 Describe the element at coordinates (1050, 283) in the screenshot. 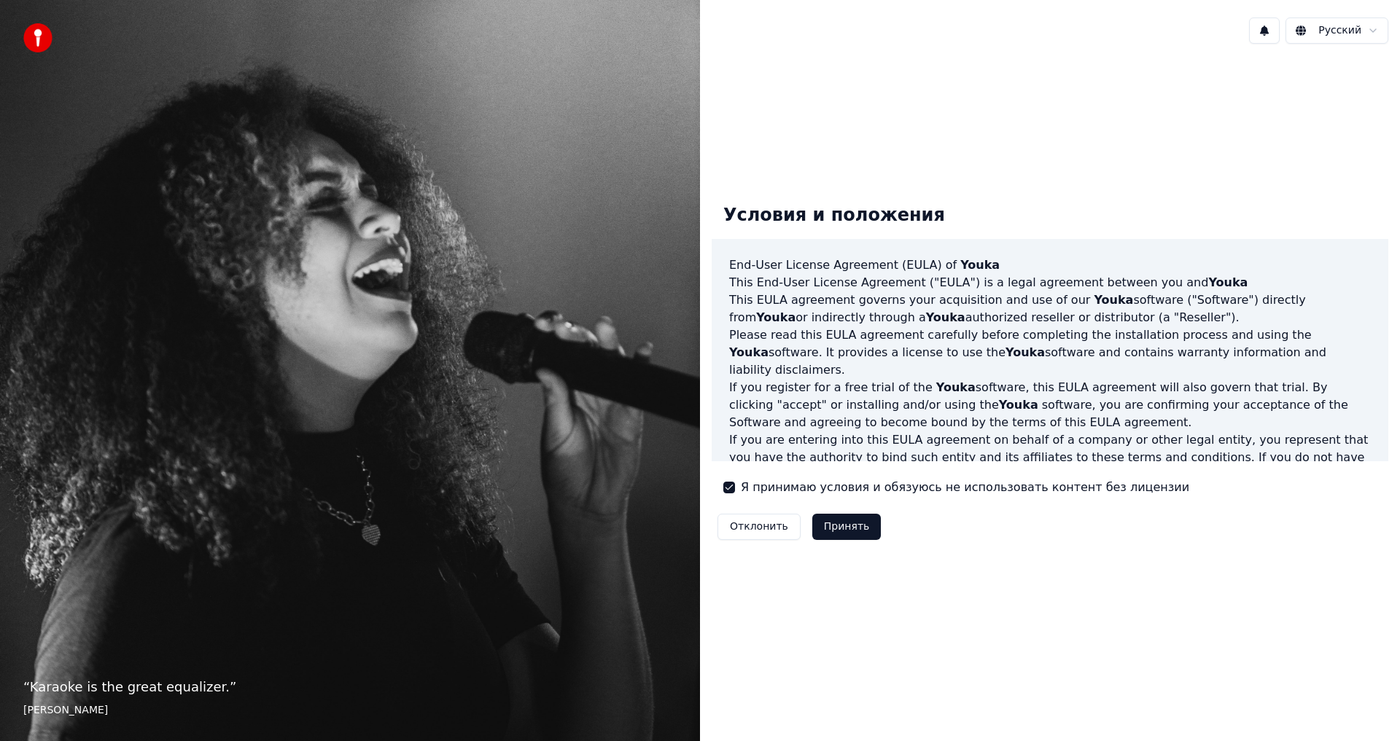

I see `p: This End-User License Agreement ("EULA") is a legal agreement between you and` at that location.